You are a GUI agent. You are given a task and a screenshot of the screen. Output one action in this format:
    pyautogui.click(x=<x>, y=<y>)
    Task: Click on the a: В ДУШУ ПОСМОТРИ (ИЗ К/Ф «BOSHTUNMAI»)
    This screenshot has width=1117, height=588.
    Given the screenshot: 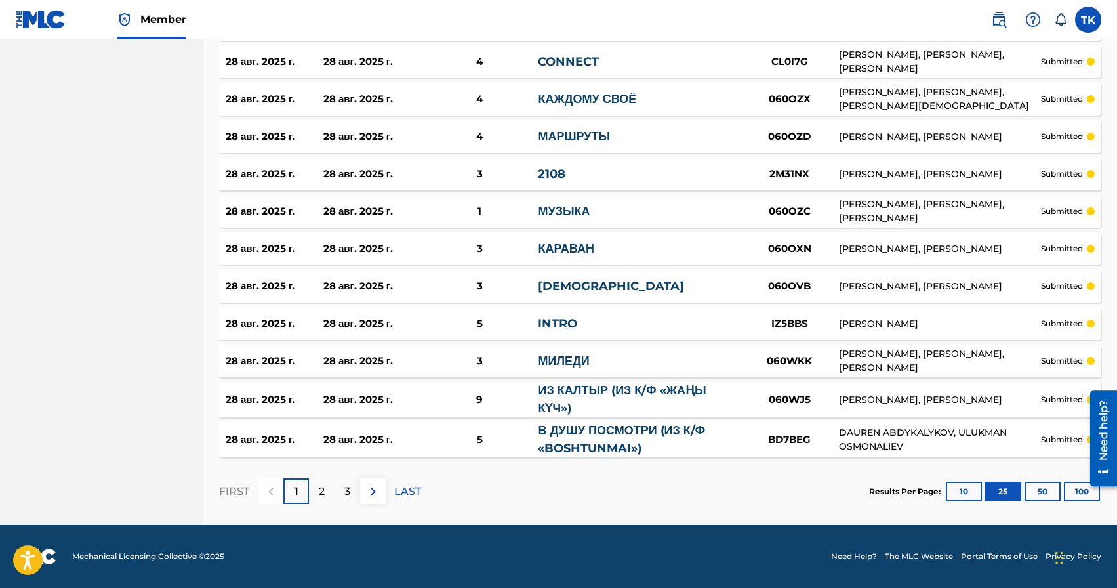 What is the action you would take?
    pyautogui.click(x=621, y=439)
    